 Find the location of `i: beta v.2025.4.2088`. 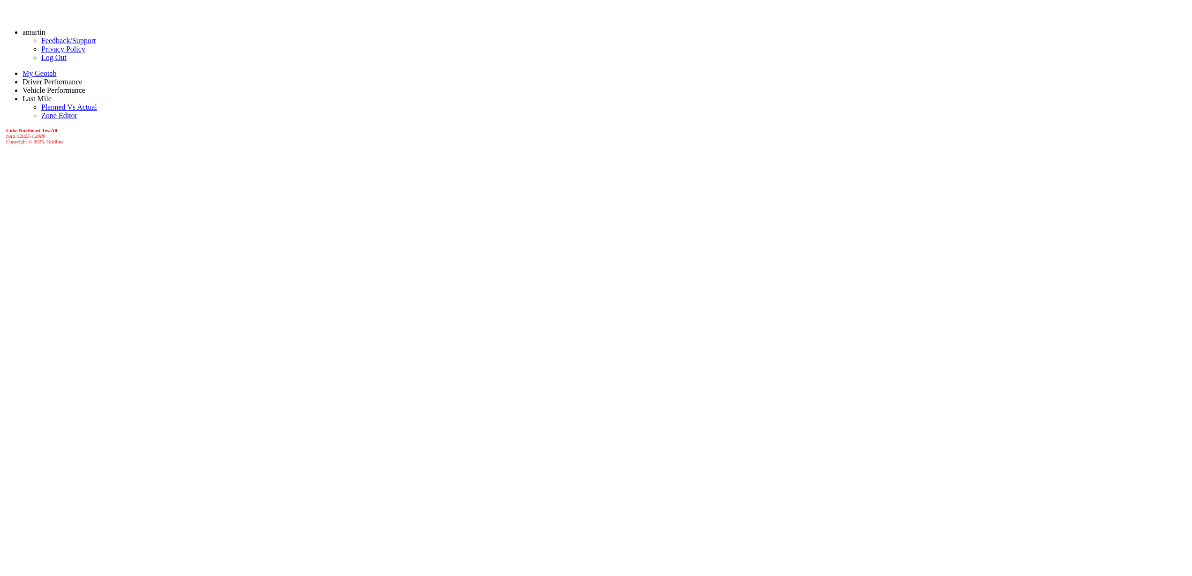

i: beta v.2025.4.2088 is located at coordinates (26, 136).